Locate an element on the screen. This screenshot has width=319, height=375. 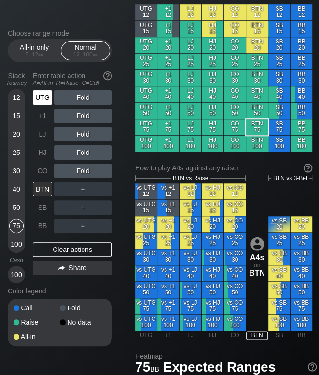
div: UTG 100 is located at coordinates (146, 143).